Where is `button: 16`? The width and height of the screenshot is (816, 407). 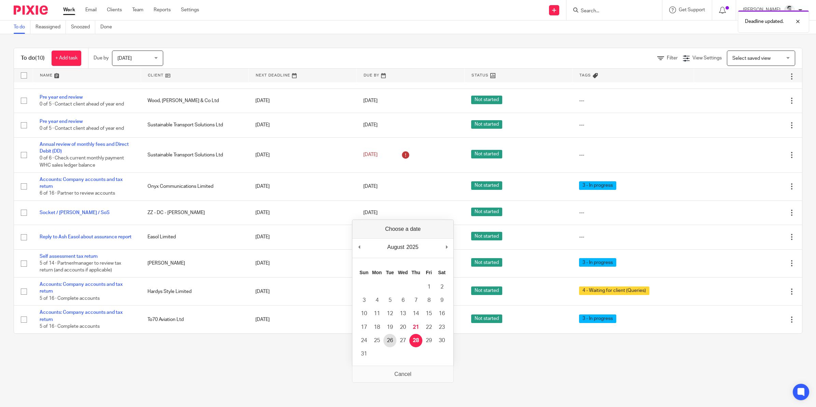 button: 16 is located at coordinates (442, 313).